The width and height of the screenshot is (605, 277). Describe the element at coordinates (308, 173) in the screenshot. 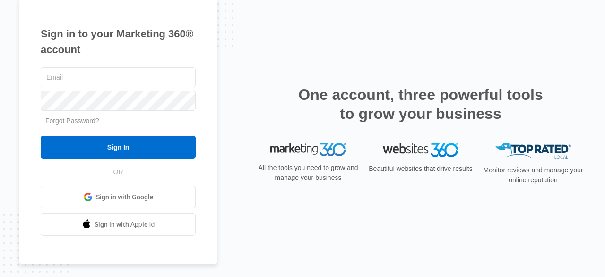

I see `p: All the tools you need to grow and manage your business` at that location.